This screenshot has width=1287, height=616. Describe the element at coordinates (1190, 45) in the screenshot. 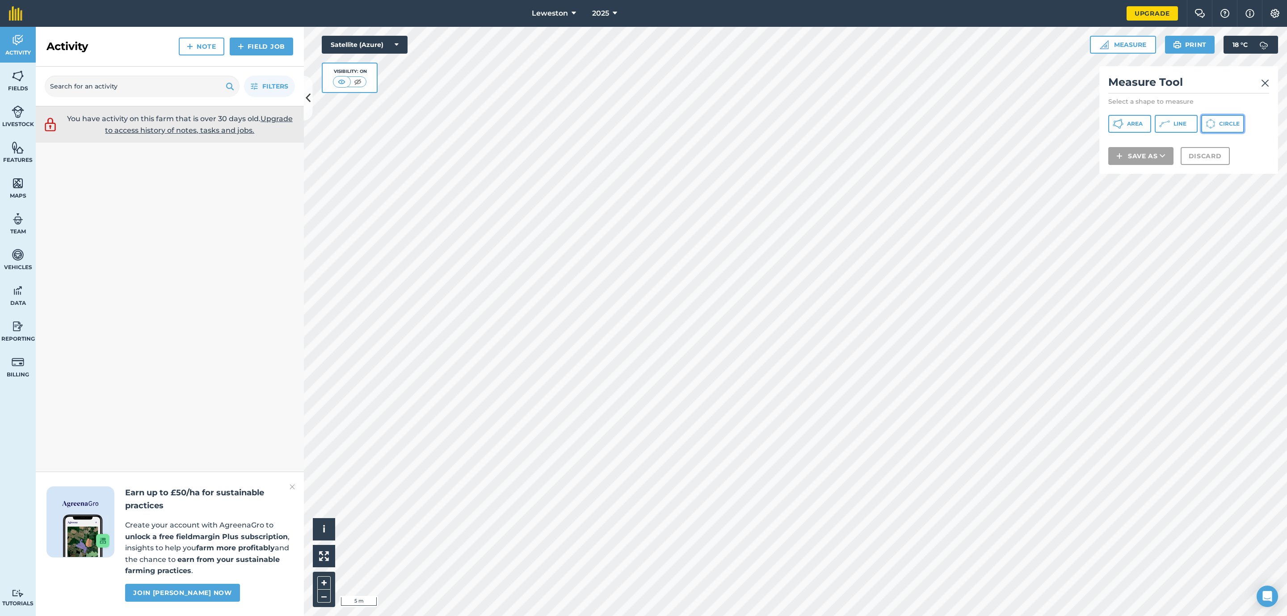

I see `button: Print` at that location.